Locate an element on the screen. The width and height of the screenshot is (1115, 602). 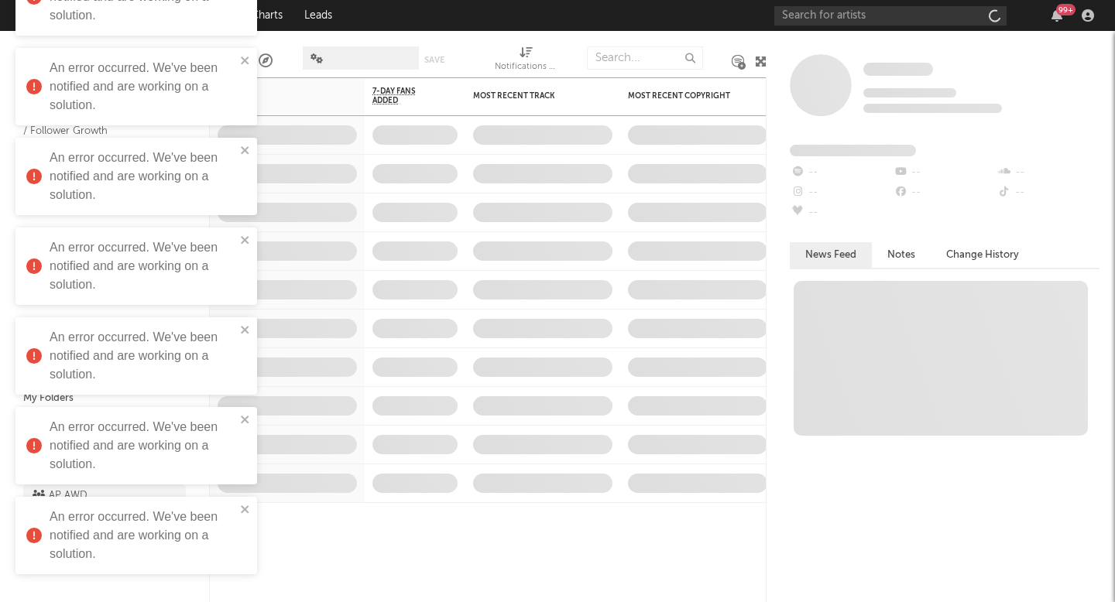
div: Artist is located at coordinates (276, 96).